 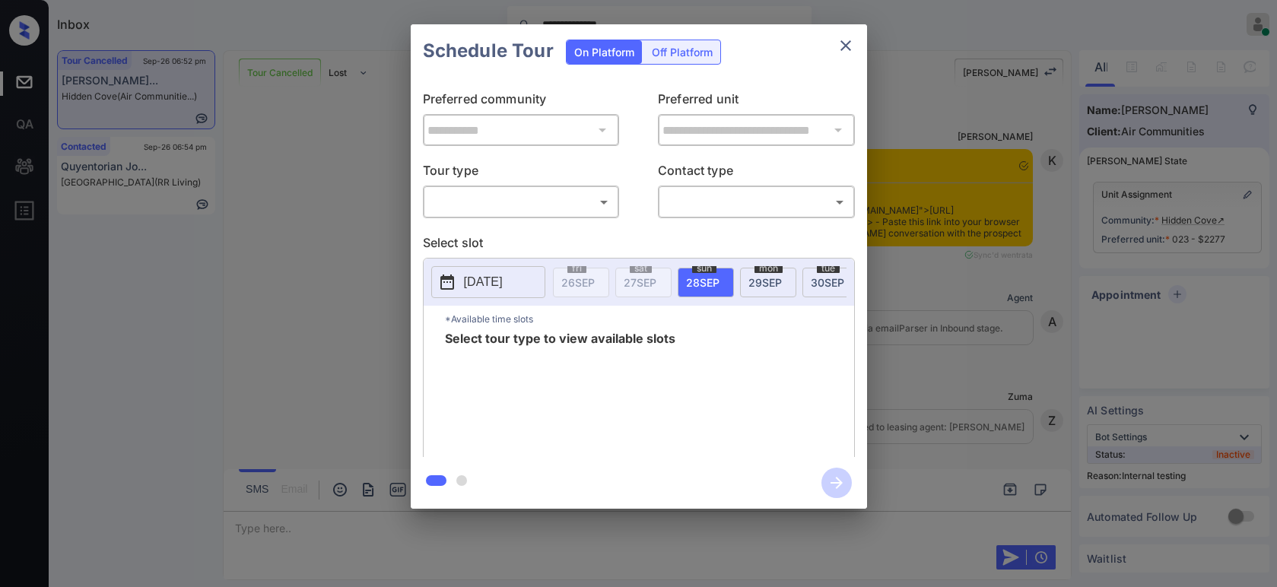 What do you see at coordinates (639, 246) in the screenshot?
I see `p: Select slot` at bounding box center [639, 246].